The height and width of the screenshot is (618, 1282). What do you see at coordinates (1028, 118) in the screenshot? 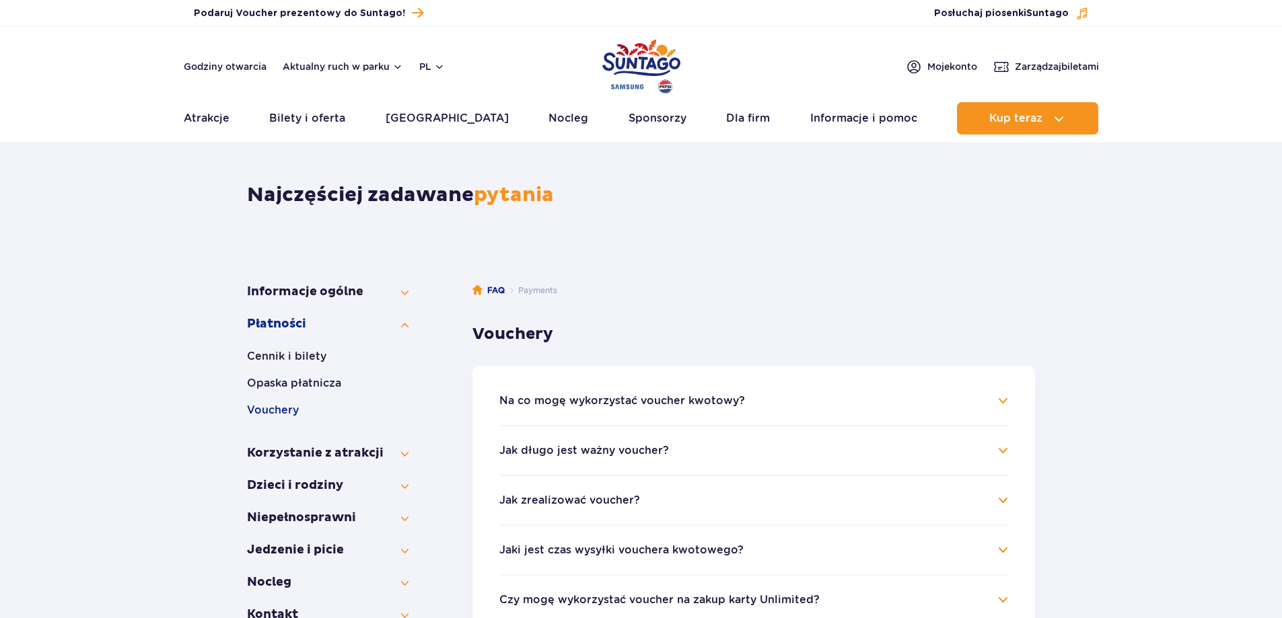
I see `button: Kup teraz` at bounding box center [1028, 118].